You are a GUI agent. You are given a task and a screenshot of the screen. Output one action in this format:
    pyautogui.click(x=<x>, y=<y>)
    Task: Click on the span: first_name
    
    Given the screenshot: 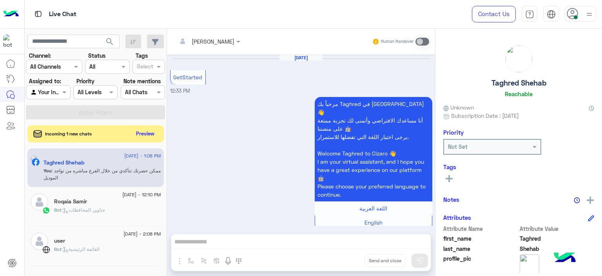 What is the action you would take?
    pyautogui.click(x=481, y=238)
    